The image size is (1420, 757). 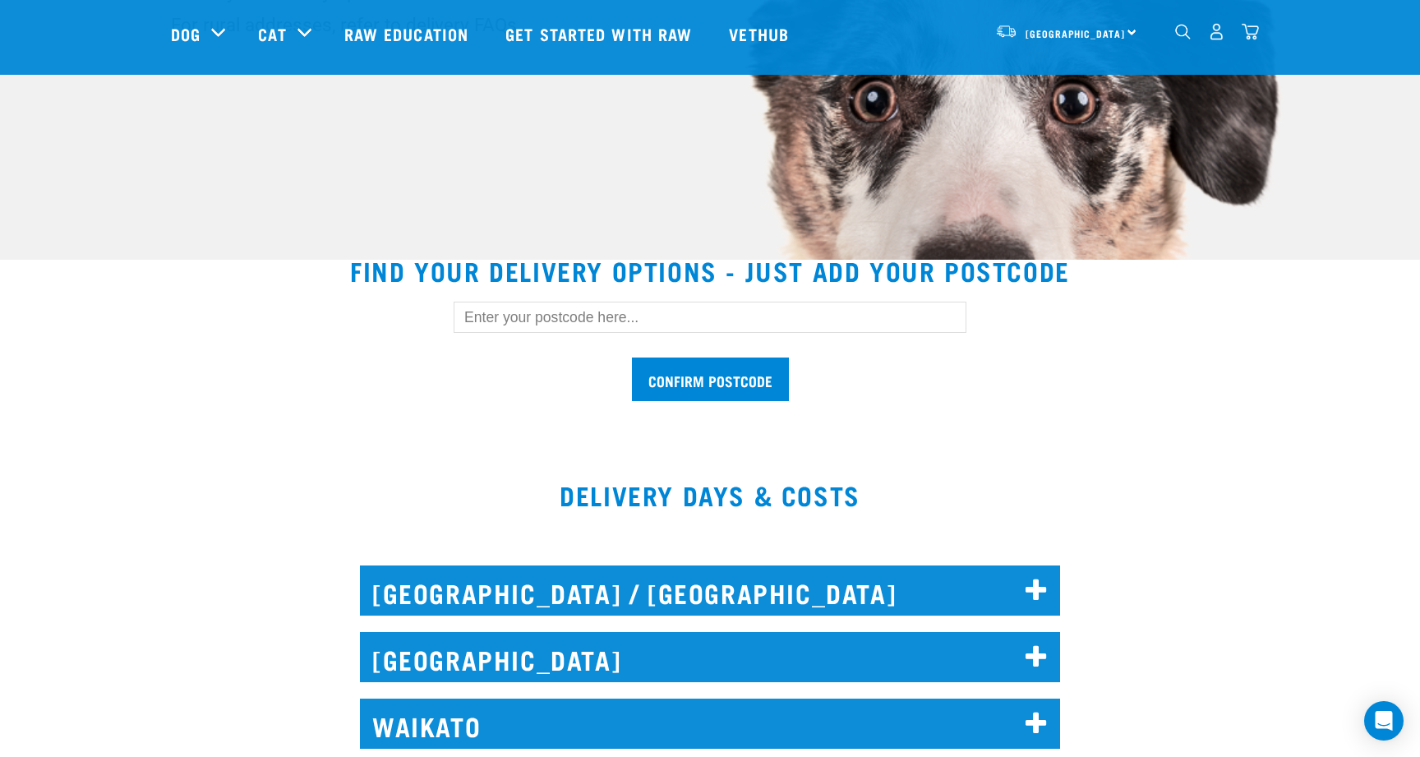 What do you see at coordinates (186, 34) in the screenshot?
I see `a: Dog` at bounding box center [186, 34].